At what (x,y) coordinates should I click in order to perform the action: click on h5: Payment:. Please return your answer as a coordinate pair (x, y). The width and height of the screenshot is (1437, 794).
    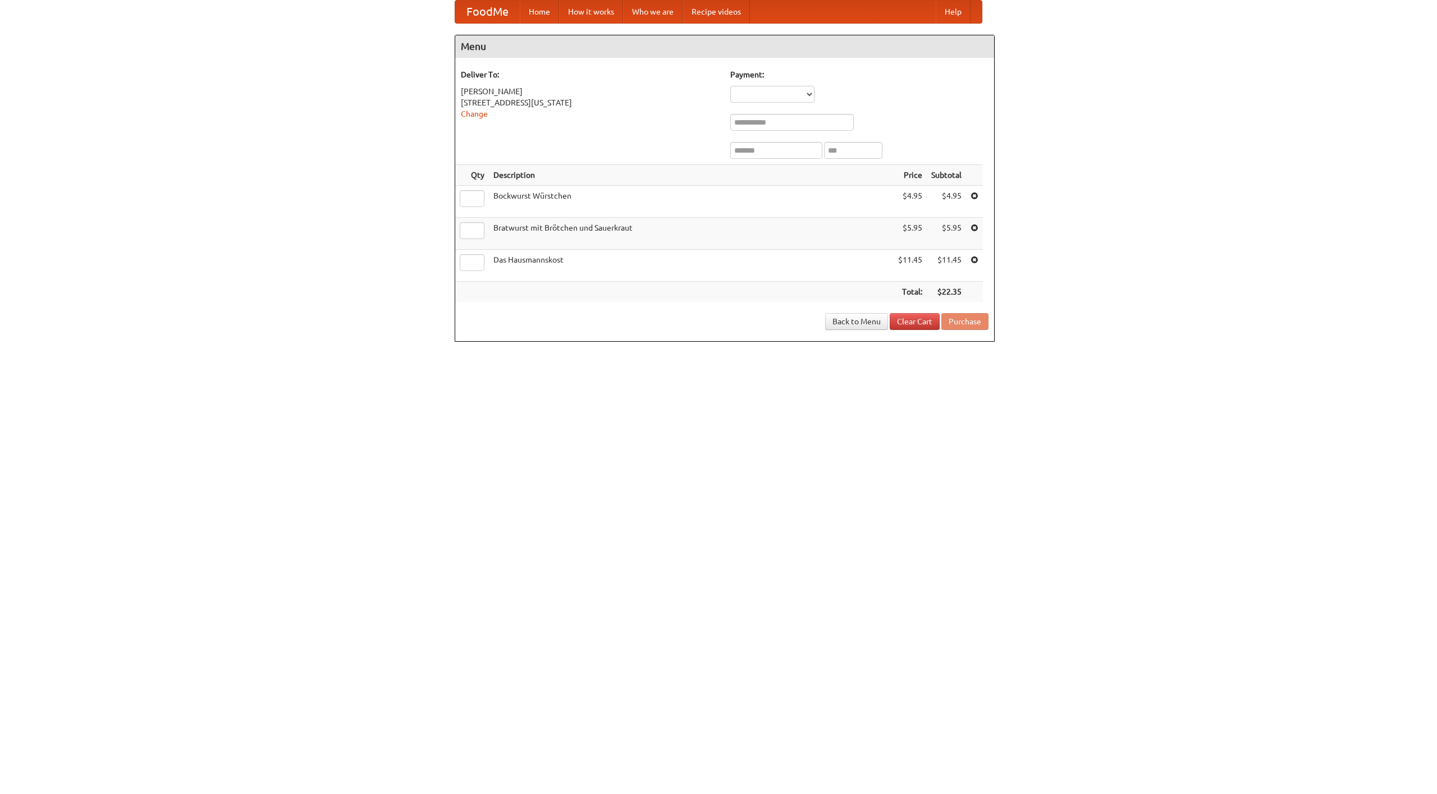
    Looking at the image, I should click on (859, 75).